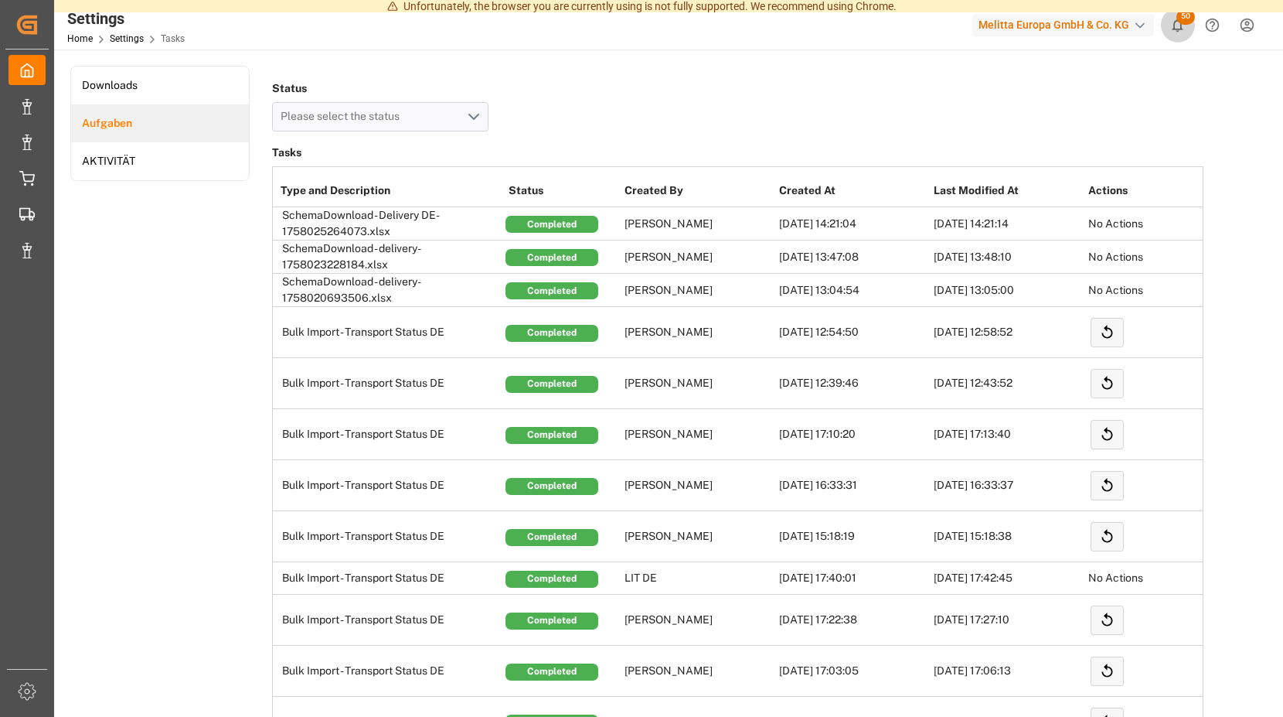  I want to click on h4: Status, so click(380, 88).